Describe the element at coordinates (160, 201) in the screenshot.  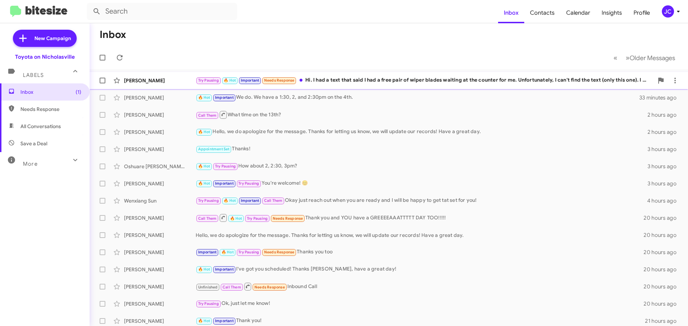
I see `div: Wenxiang Sun` at that location.